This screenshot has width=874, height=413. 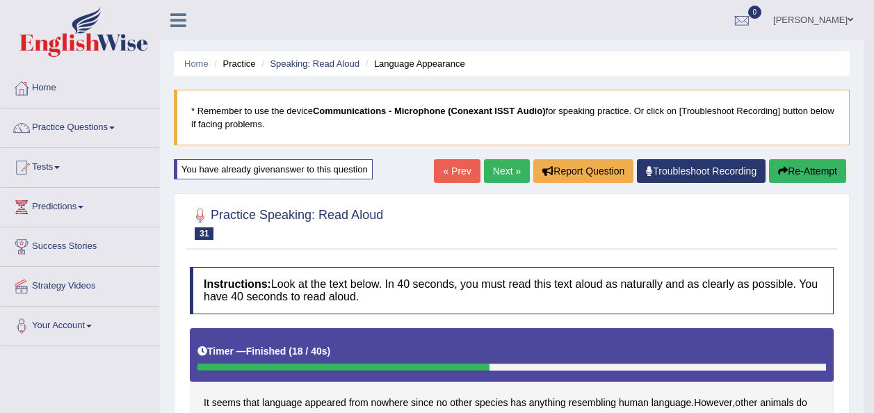 I want to click on span: 0, so click(x=755, y=12).